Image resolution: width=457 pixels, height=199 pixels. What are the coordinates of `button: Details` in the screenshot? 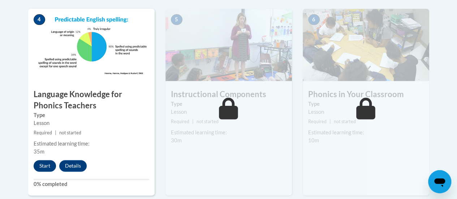 It's located at (73, 166).